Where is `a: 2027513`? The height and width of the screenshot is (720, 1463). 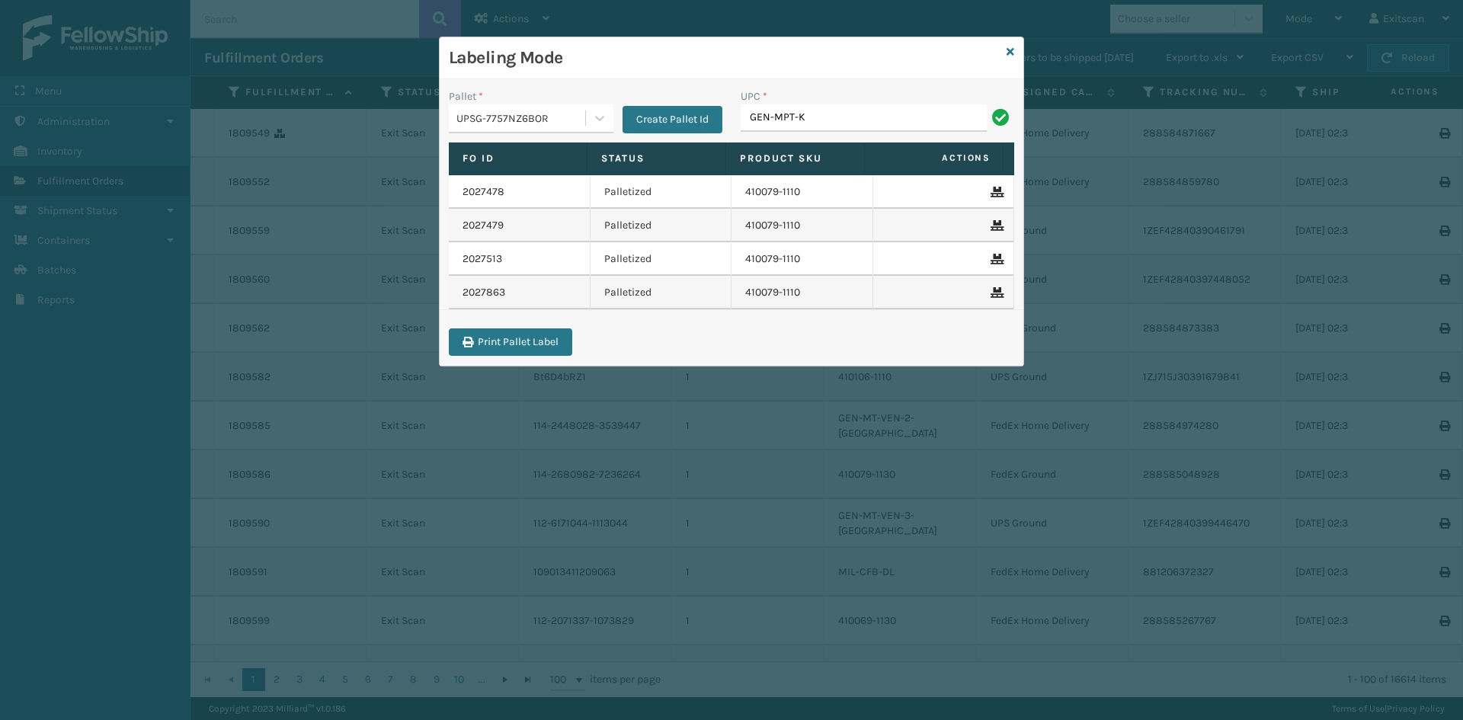 a: 2027513 is located at coordinates (482, 259).